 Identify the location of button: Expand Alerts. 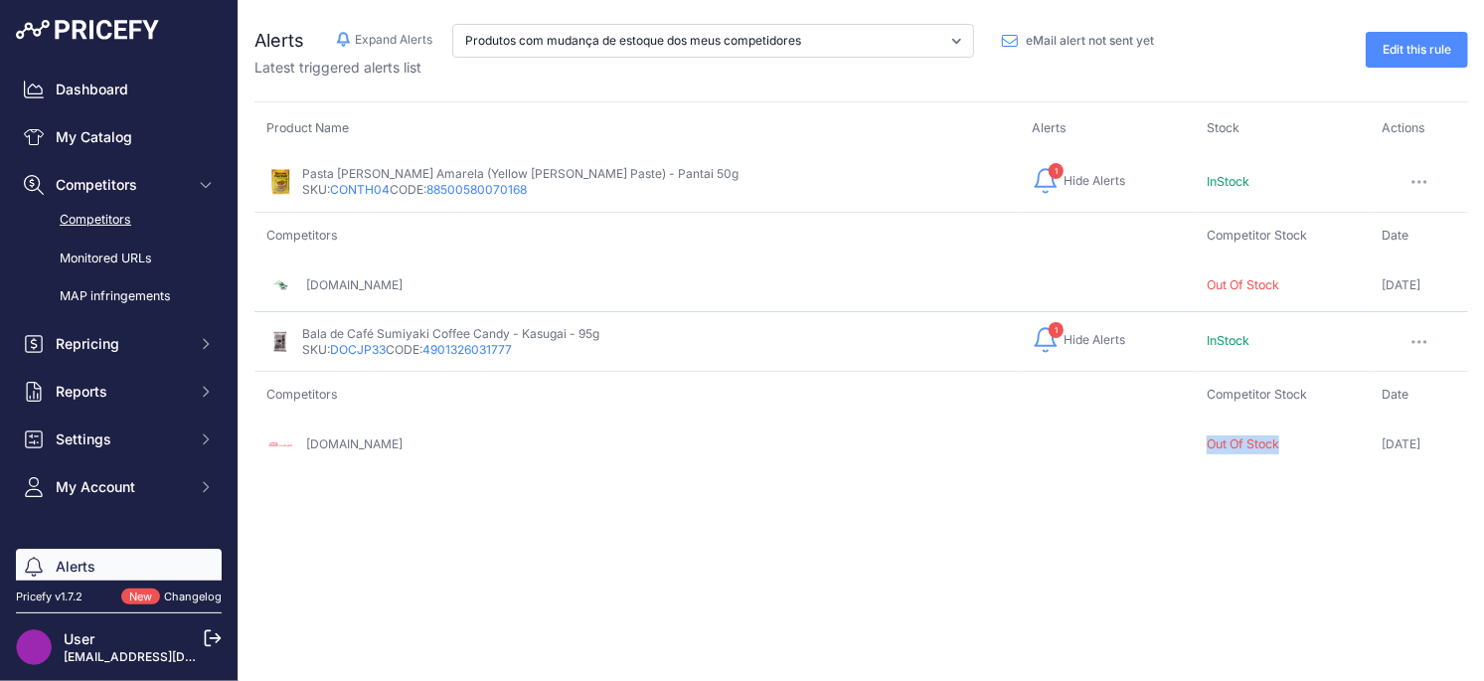
(384, 40).